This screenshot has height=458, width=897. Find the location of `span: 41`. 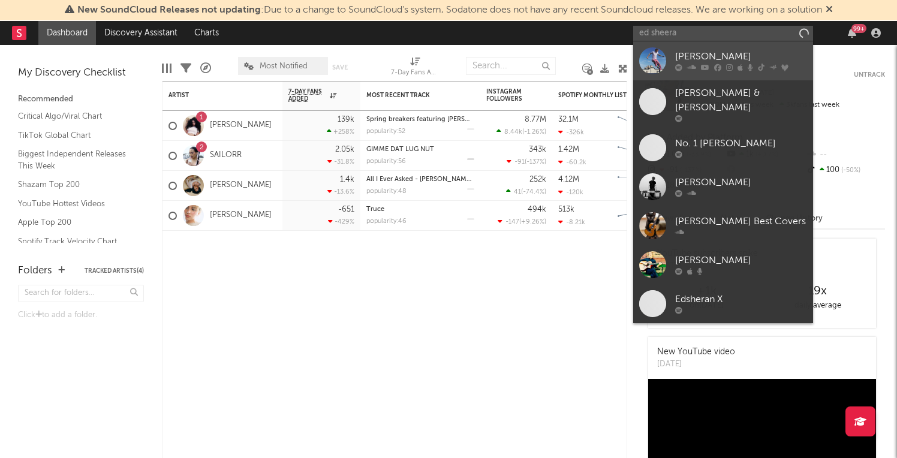

span: 41 is located at coordinates (517, 192).